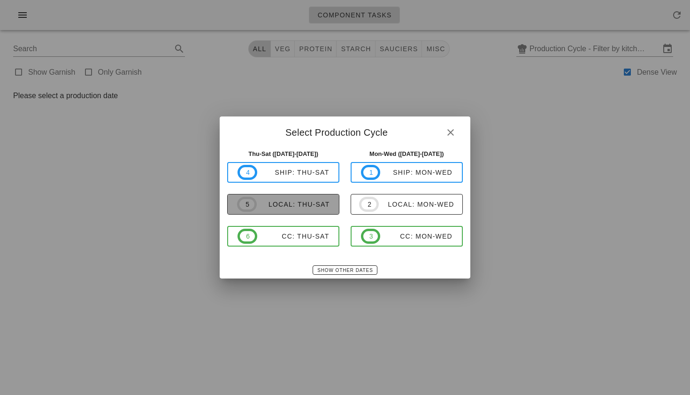  What do you see at coordinates (369, 204) in the screenshot?
I see `span: 2` at bounding box center [369, 204].